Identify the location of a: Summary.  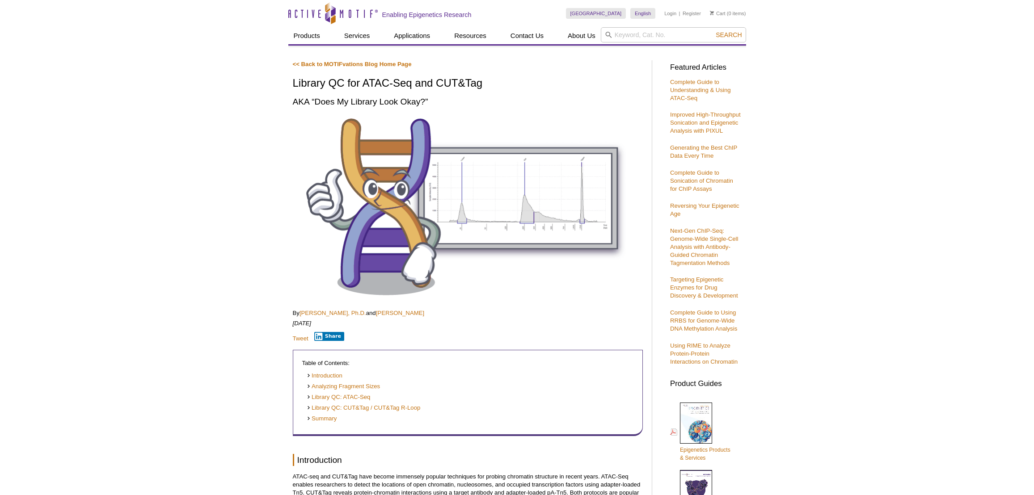
(322, 419).